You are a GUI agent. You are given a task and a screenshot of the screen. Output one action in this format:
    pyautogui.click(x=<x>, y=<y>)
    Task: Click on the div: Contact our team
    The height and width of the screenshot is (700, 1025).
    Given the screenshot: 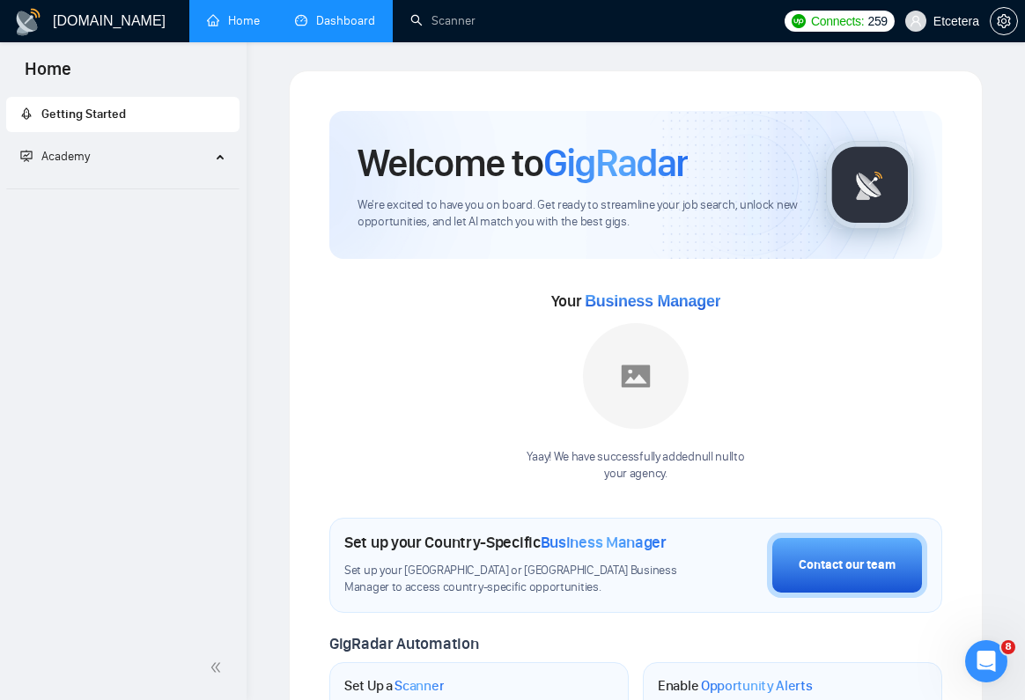 What is the action you would take?
    pyautogui.click(x=847, y=566)
    